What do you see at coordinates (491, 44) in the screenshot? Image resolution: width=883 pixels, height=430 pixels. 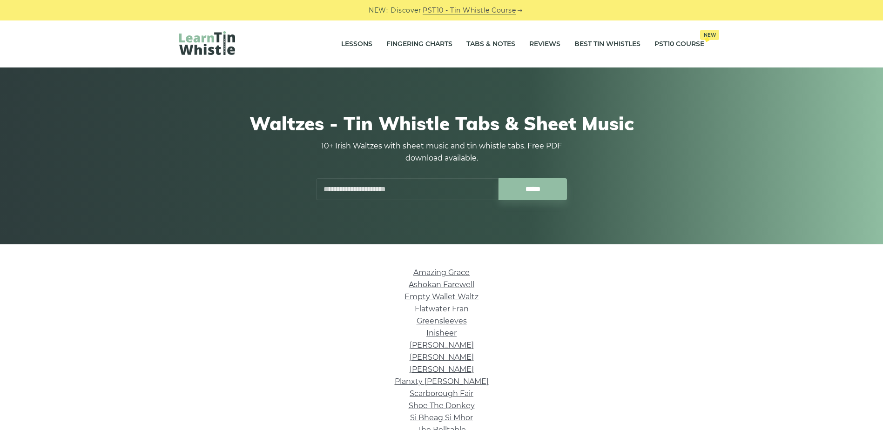 I see `a: Tabs & Notes` at bounding box center [491, 44].